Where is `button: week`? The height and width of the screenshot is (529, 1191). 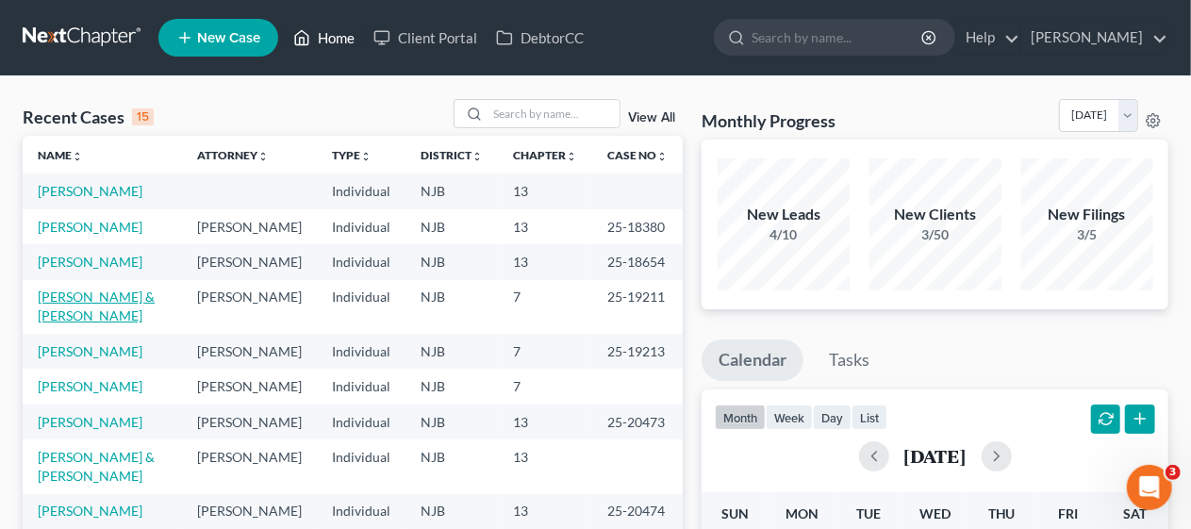 button: week is located at coordinates (789, 417).